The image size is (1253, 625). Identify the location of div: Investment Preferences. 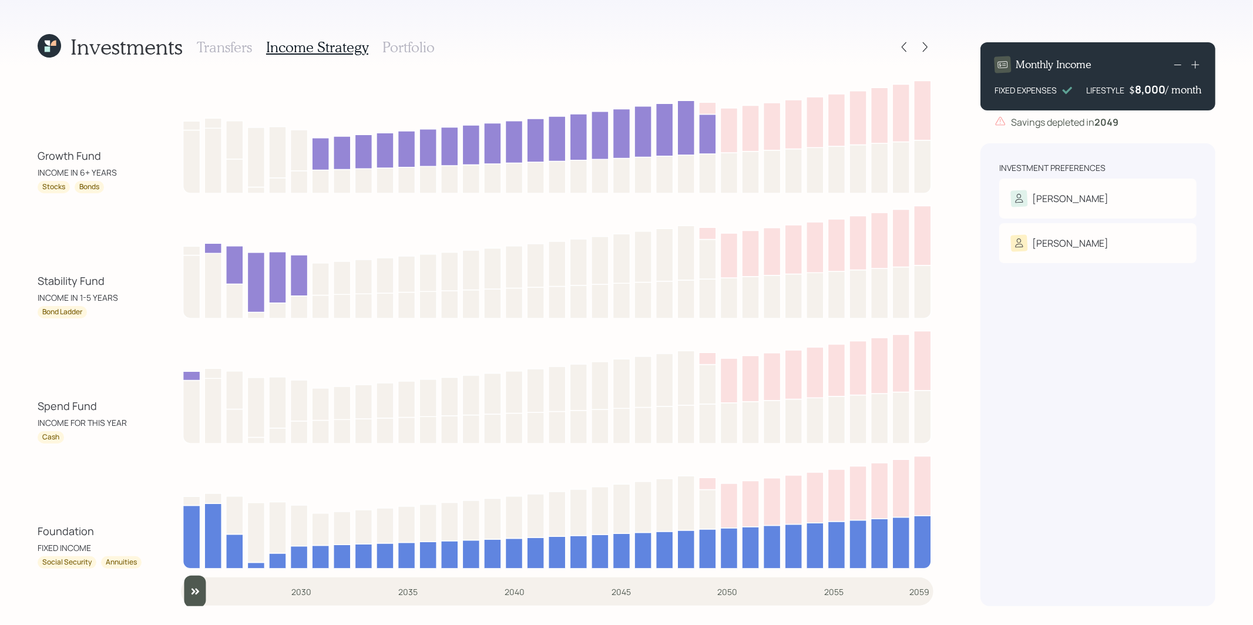
(1052, 168).